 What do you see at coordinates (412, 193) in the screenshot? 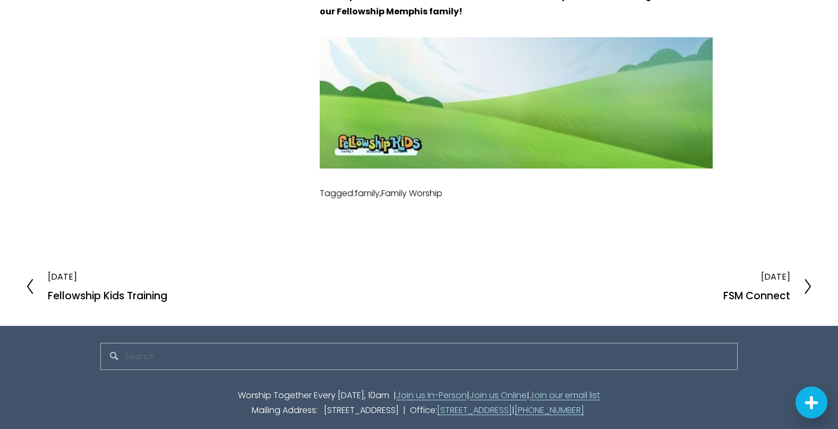
I see `a: Family Worship` at bounding box center [412, 193].